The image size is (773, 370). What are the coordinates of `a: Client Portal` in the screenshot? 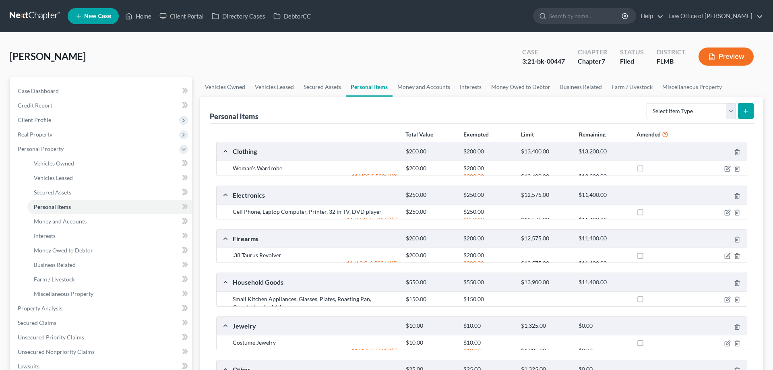 It's located at (181, 16).